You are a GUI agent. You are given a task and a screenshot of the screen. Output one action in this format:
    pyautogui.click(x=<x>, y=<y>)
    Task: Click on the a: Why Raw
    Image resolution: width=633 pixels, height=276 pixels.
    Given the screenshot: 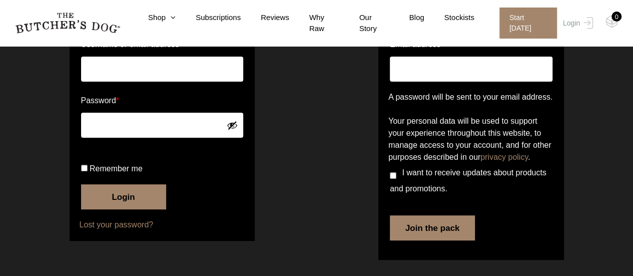 What is the action you would take?
    pyautogui.click(x=314, y=23)
    